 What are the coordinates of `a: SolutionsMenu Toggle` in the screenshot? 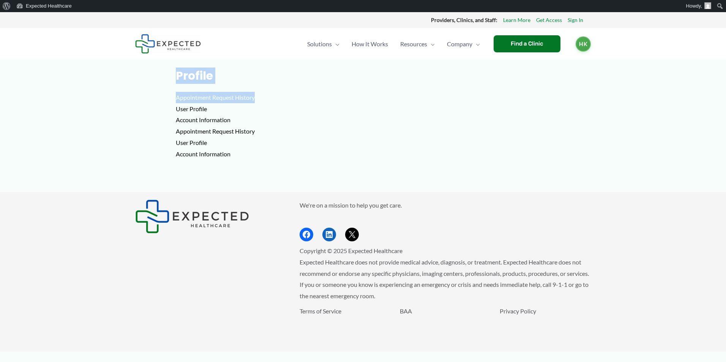 It's located at (323, 44).